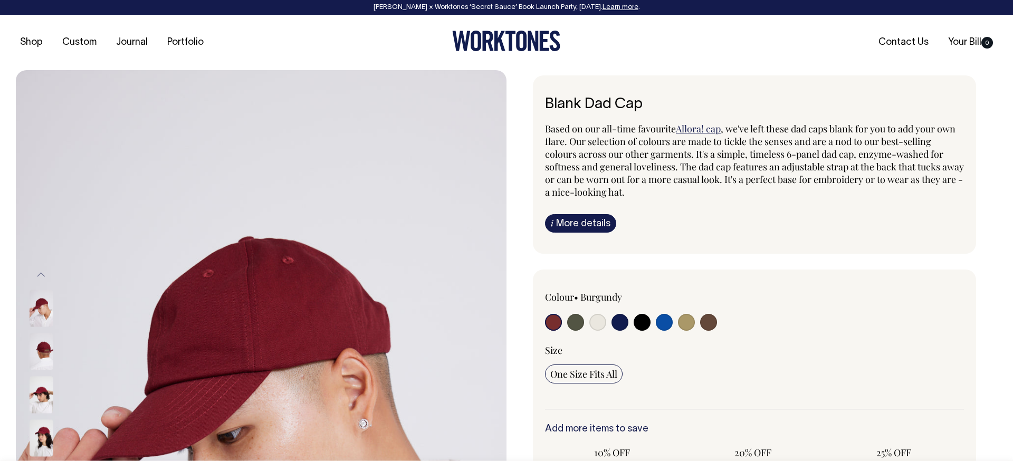 This screenshot has height=461, width=1013. Describe the element at coordinates (41, 275) in the screenshot. I see `button: Previous` at that location.